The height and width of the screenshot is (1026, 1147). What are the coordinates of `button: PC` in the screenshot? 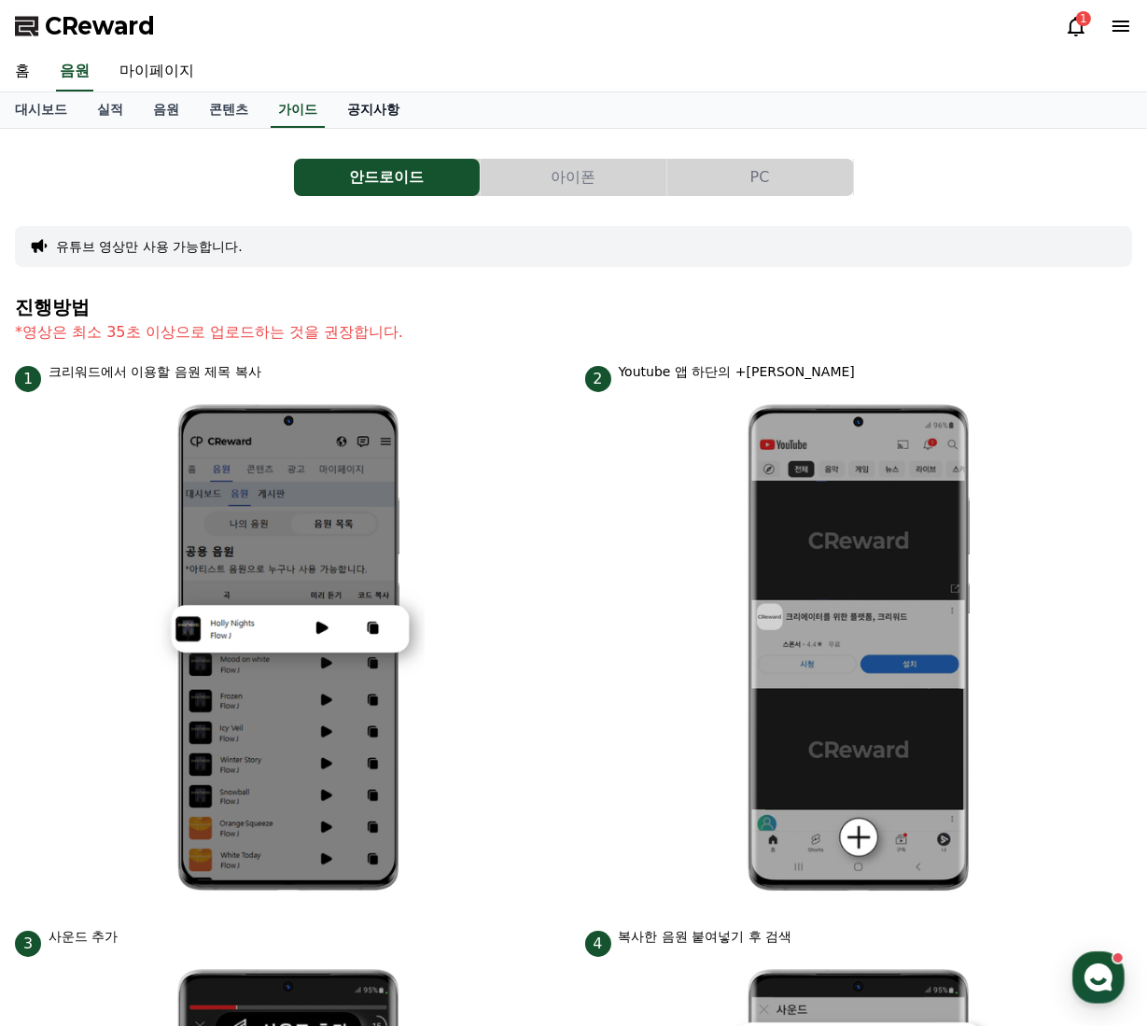 It's located at (760, 177).